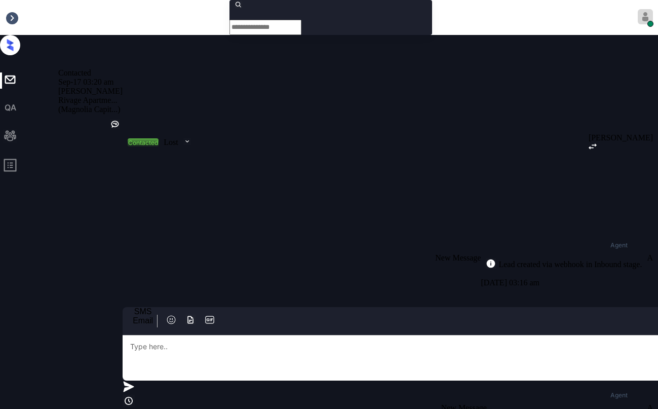 The height and width of the screenshot is (409, 658). I want to click on div: Lost, so click(171, 142).